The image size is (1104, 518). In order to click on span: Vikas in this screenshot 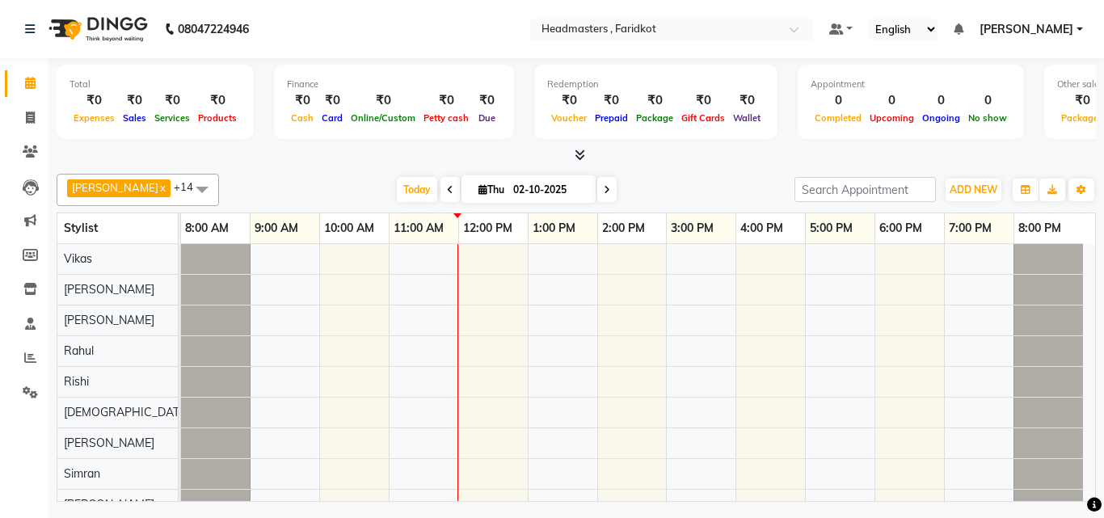, I will do `click(78, 259)`.